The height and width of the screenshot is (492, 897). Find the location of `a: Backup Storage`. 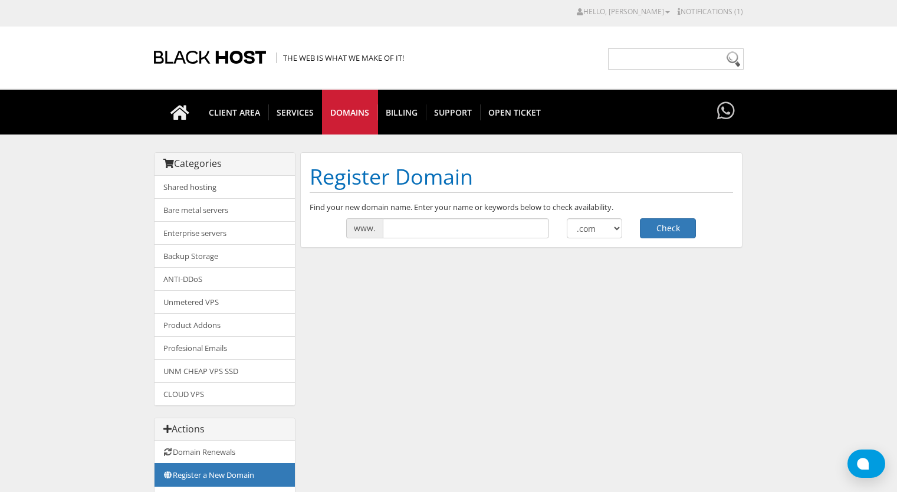

a: Backup Storage is located at coordinates (225, 256).